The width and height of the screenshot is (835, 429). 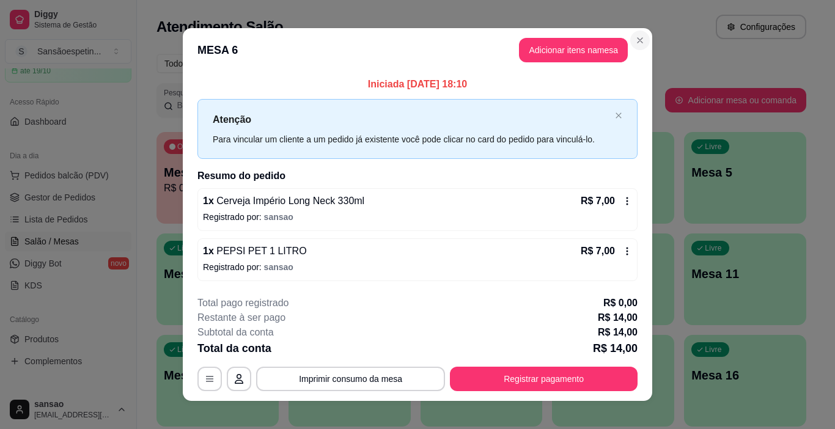 I want to click on p: Atenção, so click(x=411, y=119).